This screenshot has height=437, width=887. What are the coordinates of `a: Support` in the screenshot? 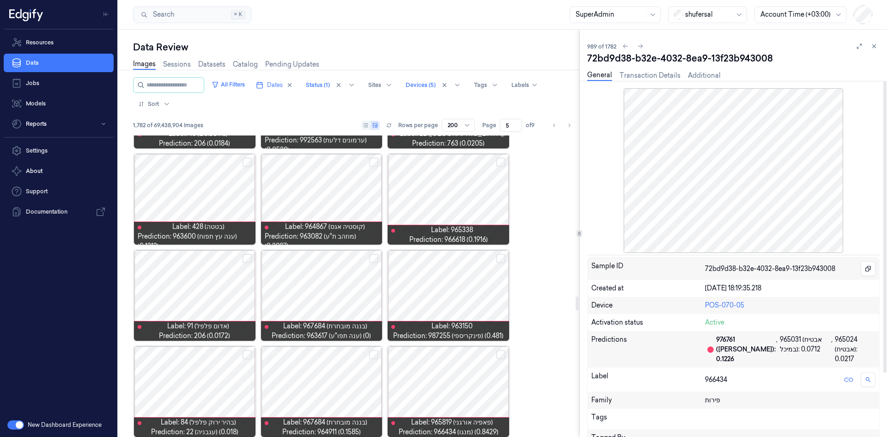 It's located at (59, 191).